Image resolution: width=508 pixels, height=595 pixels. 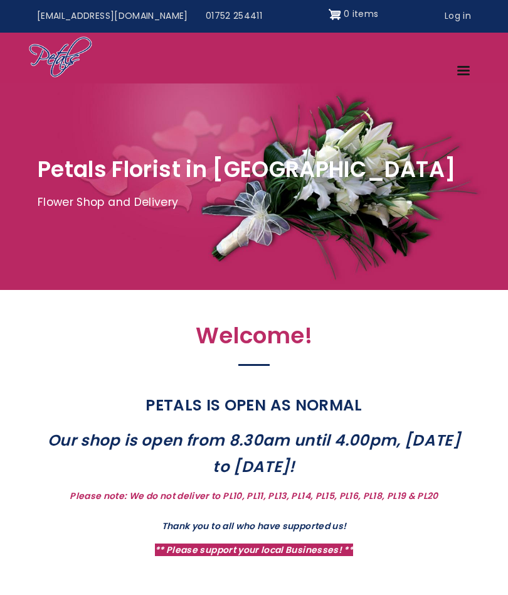 I want to click on strong: Please note: We do not deliver to PL10, PL11, PL13, PL14, PL15, PL16, PL18, PL19 & PL20, so click(x=254, y=496).